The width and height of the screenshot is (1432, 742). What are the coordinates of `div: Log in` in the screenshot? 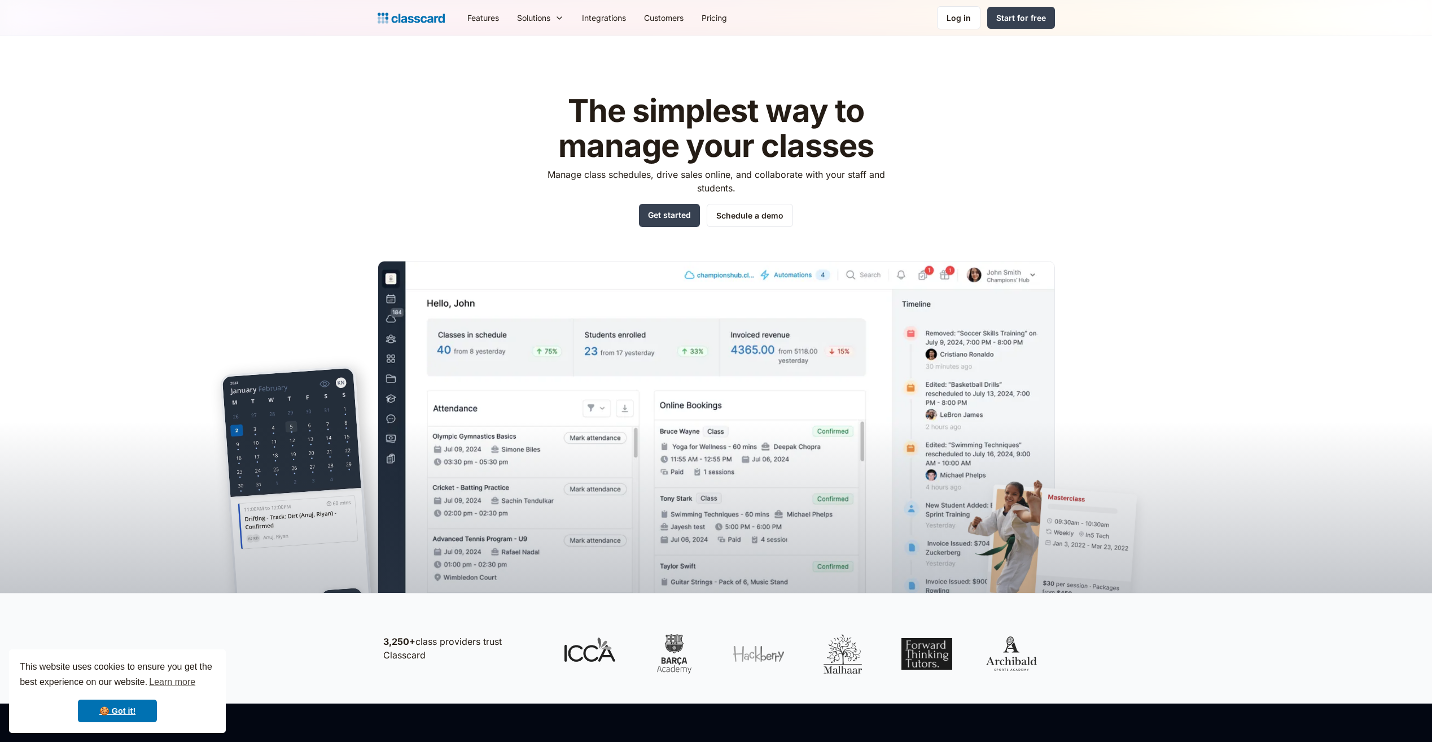 It's located at (958, 17).